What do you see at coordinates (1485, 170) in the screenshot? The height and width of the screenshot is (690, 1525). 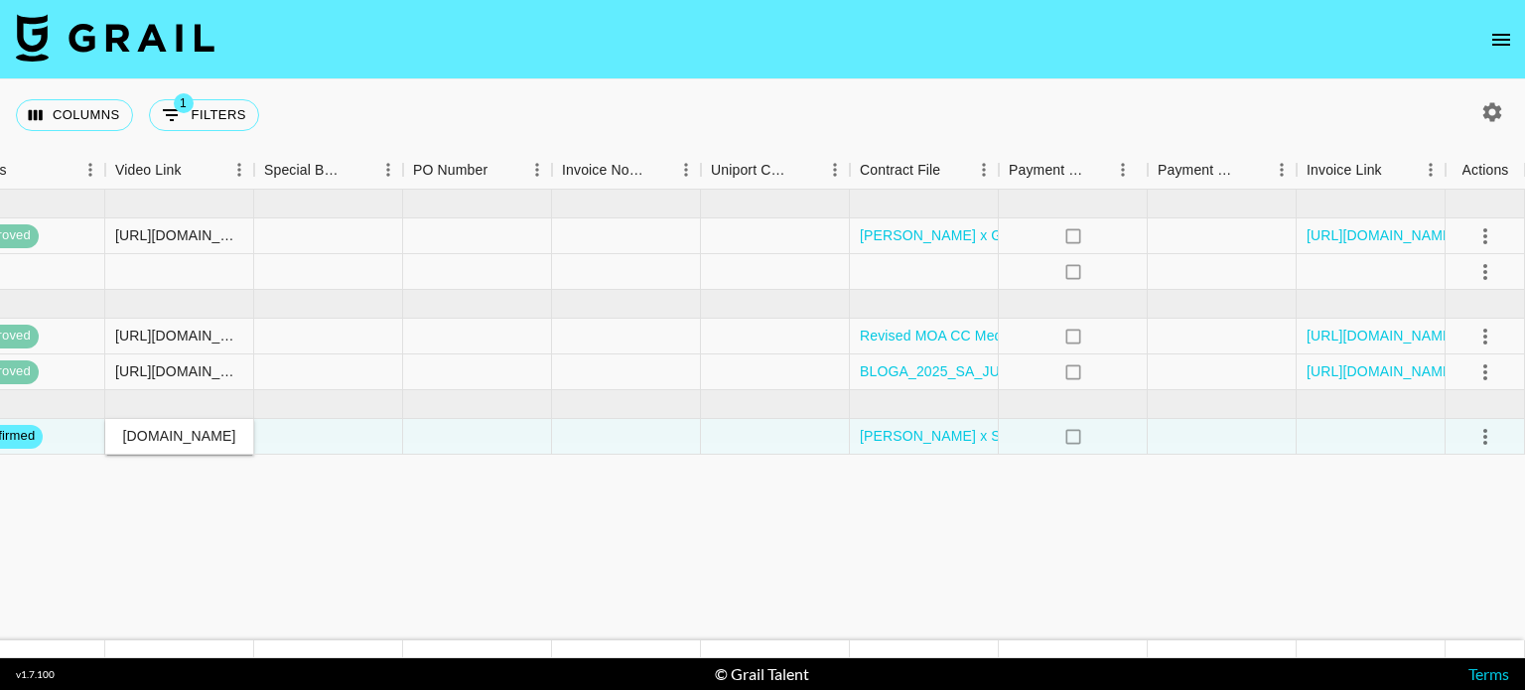 I see `div: Actions` at bounding box center [1485, 170].